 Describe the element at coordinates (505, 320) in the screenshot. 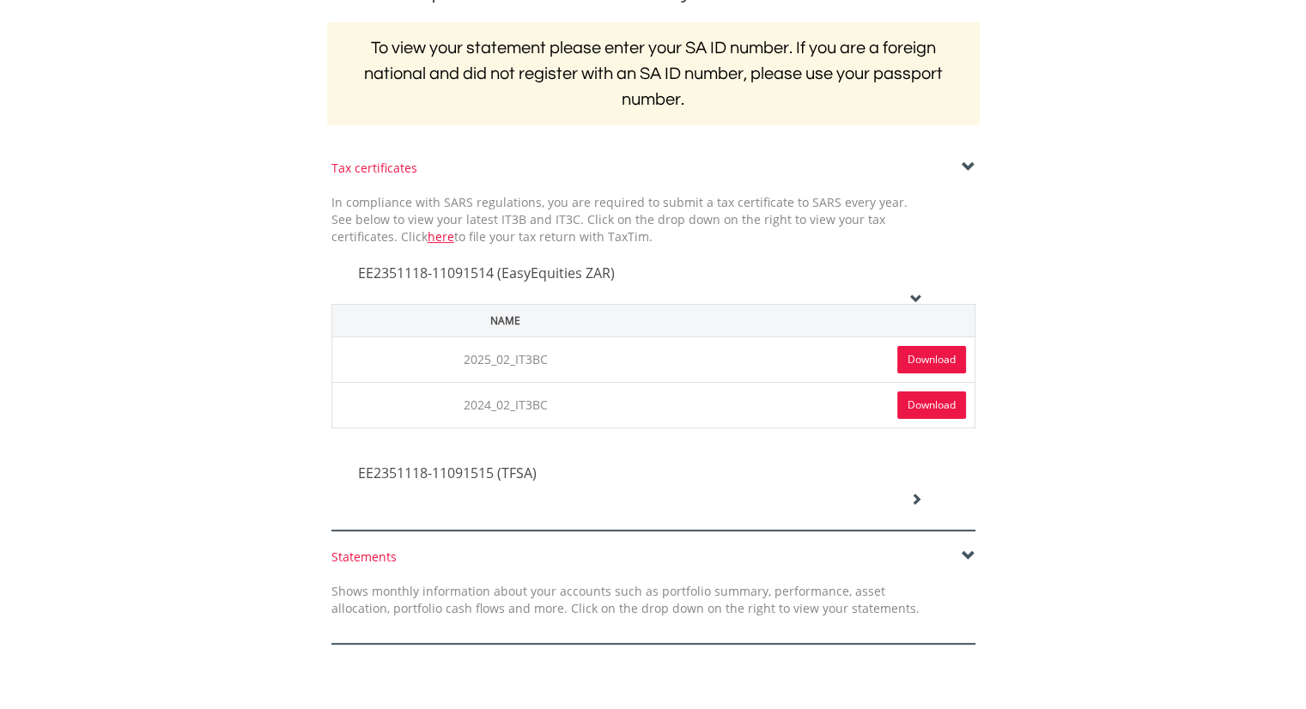

I see `th: Name` at that location.